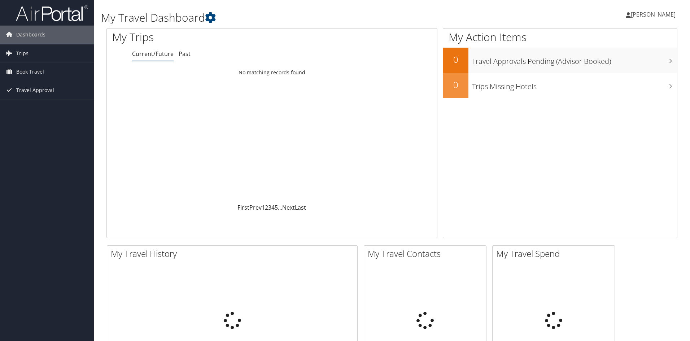 Image resolution: width=690 pixels, height=341 pixels. Describe the element at coordinates (273, 208) in the screenshot. I see `a: 4` at that location.